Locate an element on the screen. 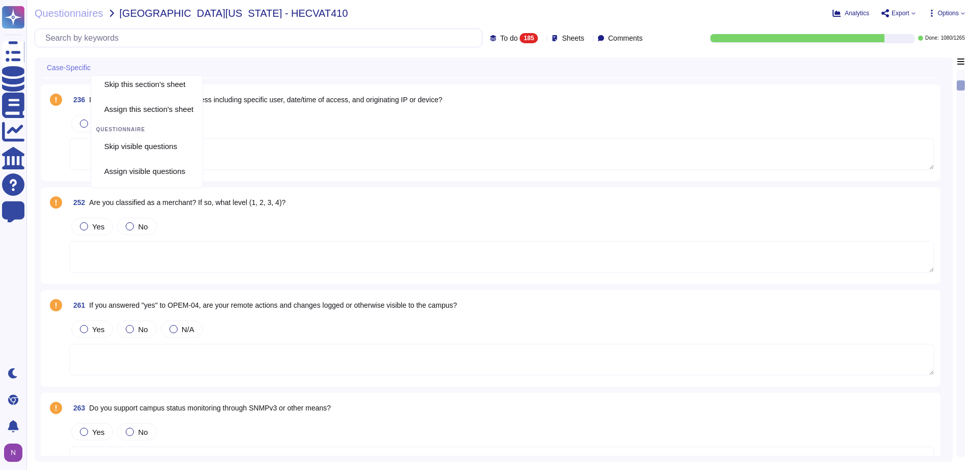 The height and width of the screenshot is (470, 973). span: To do is located at coordinates (509, 38).